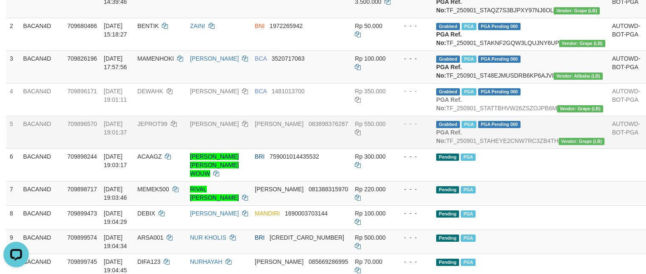 Image resolution: width=646 pixels, height=274 pixels. What do you see at coordinates (82, 91) in the screenshot?
I see `span: 709896171` at bounding box center [82, 91].